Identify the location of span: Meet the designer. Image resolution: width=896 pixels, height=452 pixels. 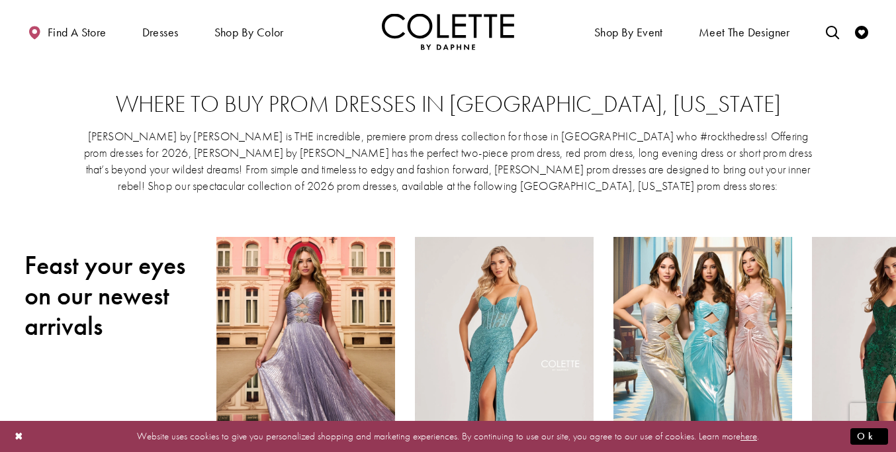
(745, 32).